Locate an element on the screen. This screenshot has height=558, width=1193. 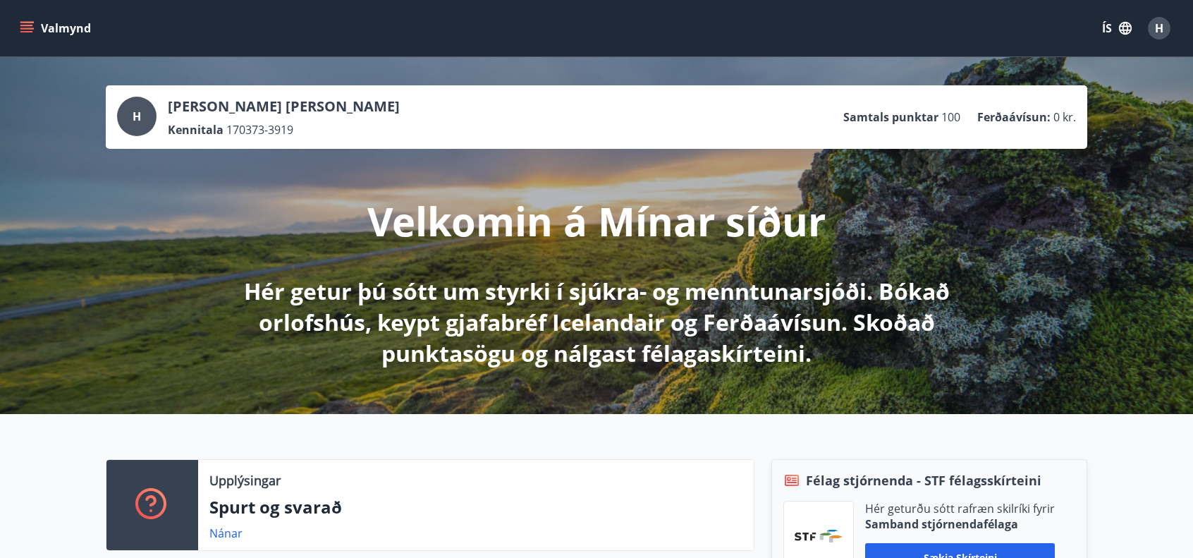
p: Hér getur þú sótt um styrki í sjúkra- og menntunarsjóði. Bókað orlofshús, keypt gjafabréf Iceland... is located at coordinates (596, 322).